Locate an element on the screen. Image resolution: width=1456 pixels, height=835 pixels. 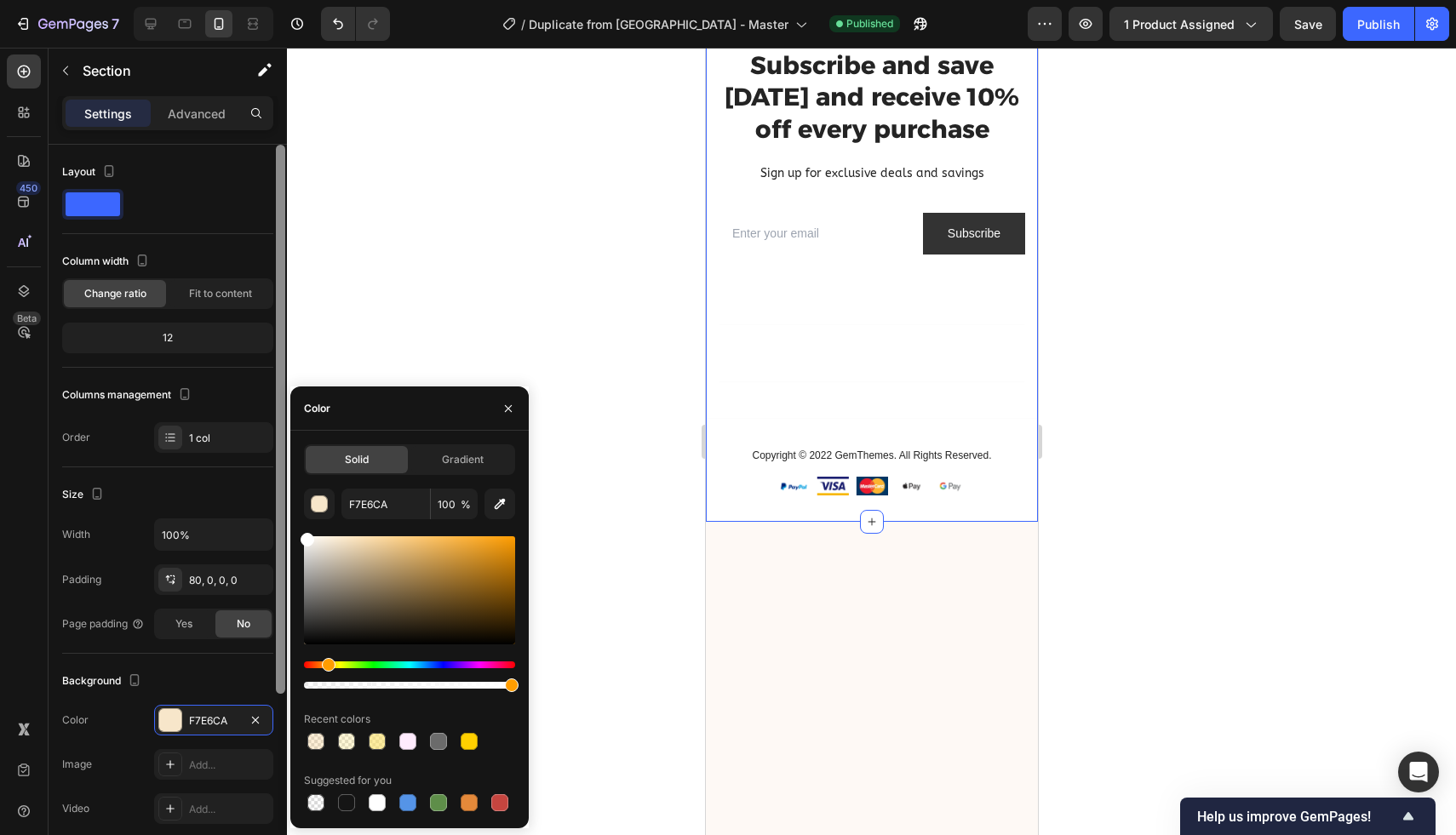
p: Section is located at coordinates (153, 71).